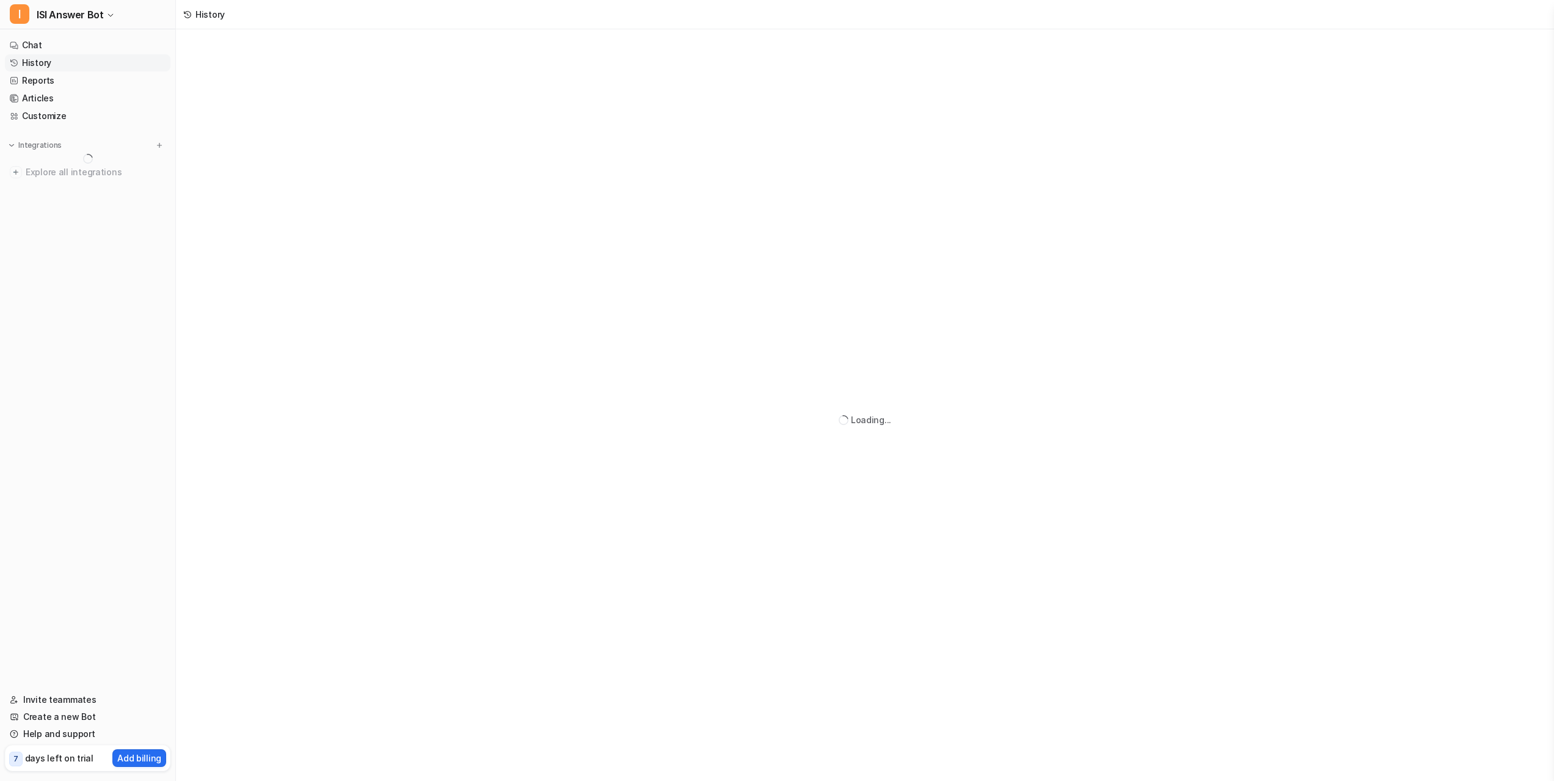  I want to click on a: Explore all integrations, so click(87, 172).